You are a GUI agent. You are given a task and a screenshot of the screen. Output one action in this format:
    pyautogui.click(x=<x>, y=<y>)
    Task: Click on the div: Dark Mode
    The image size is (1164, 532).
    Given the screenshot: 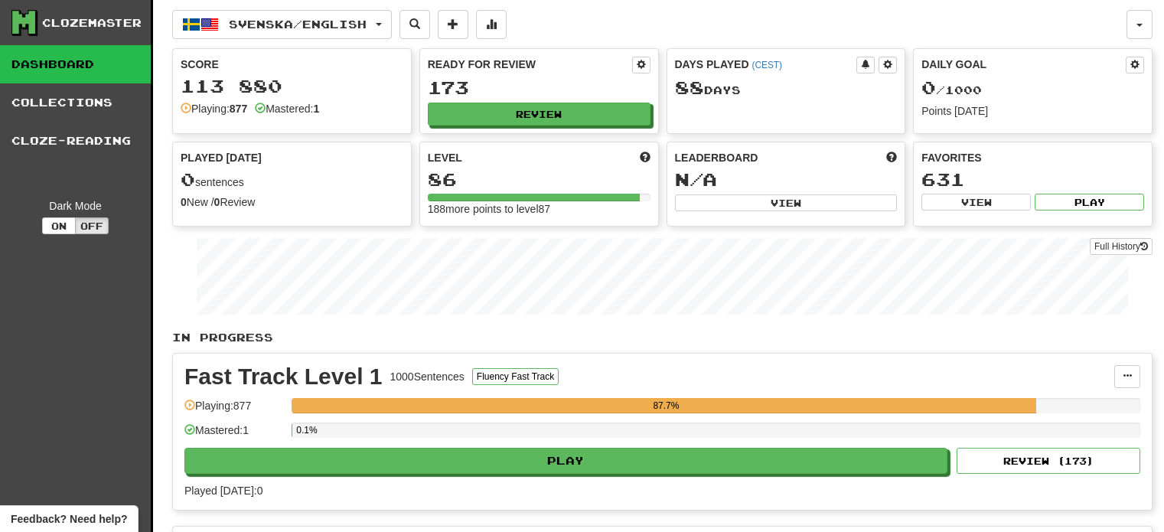 What is the action you would take?
    pyautogui.click(x=75, y=206)
    